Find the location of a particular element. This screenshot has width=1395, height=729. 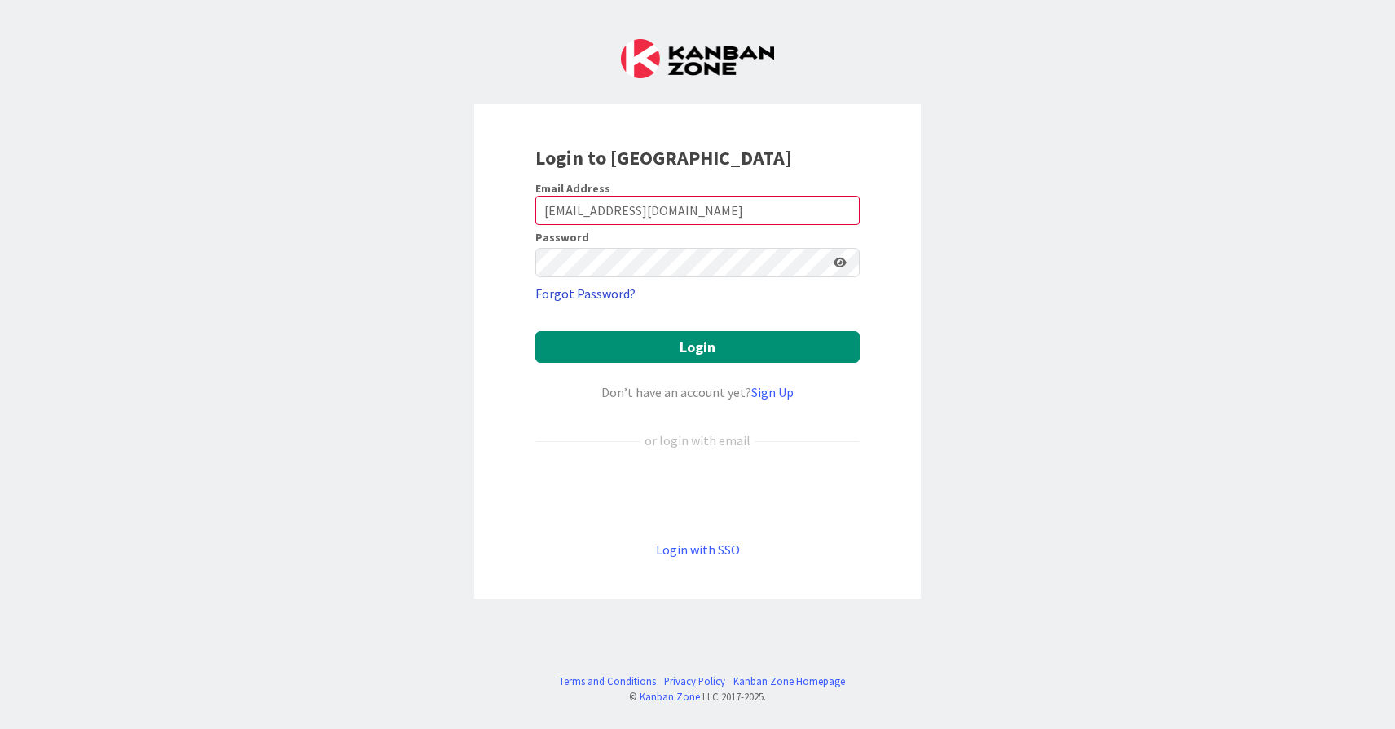

a: Login with SSO is located at coordinates (698, 549).